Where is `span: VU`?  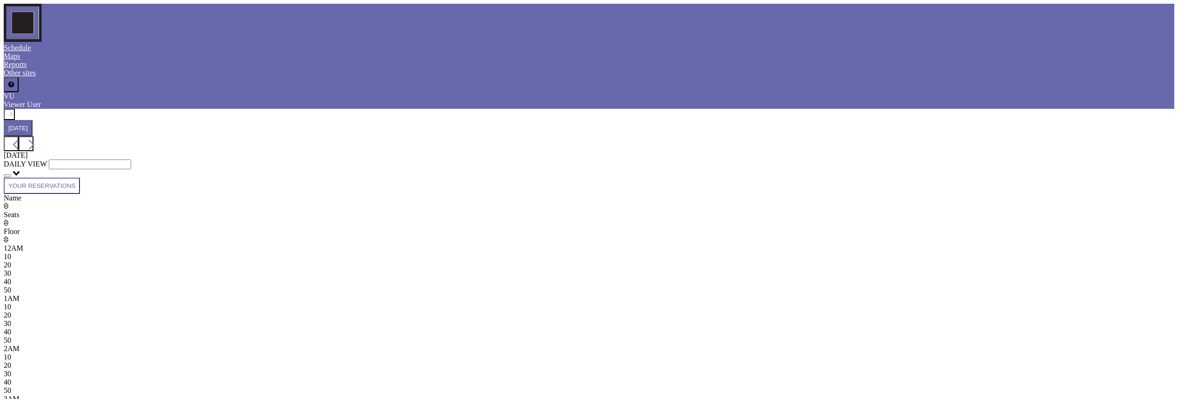 span: VU is located at coordinates (9, 96).